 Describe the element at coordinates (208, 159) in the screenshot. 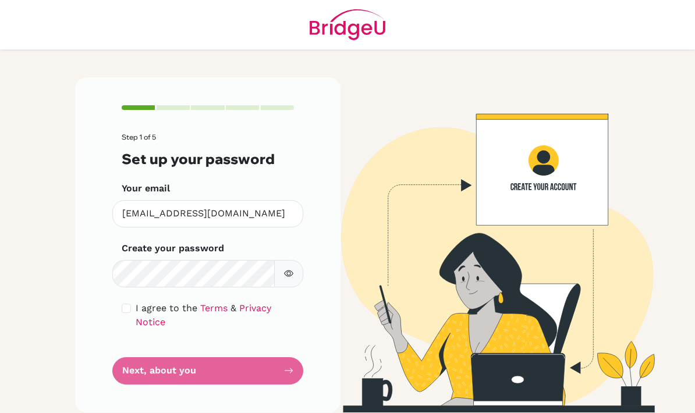

I see `h3: Set up your password` at that location.